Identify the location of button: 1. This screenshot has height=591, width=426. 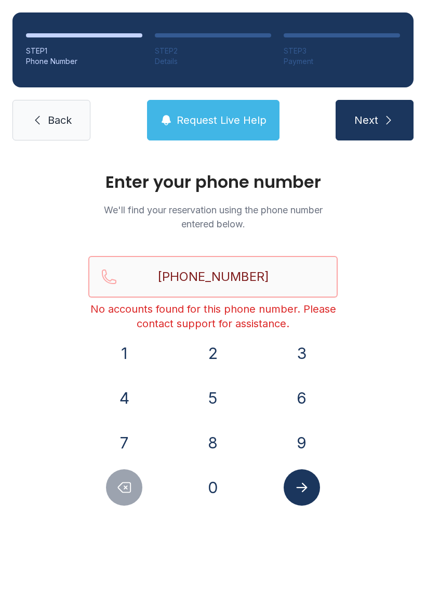
(124, 353).